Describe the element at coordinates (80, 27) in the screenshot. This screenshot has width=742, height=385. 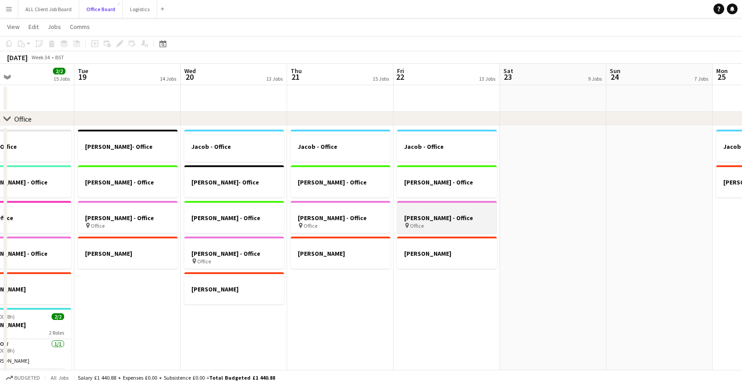
I see `span: Comms` at that location.